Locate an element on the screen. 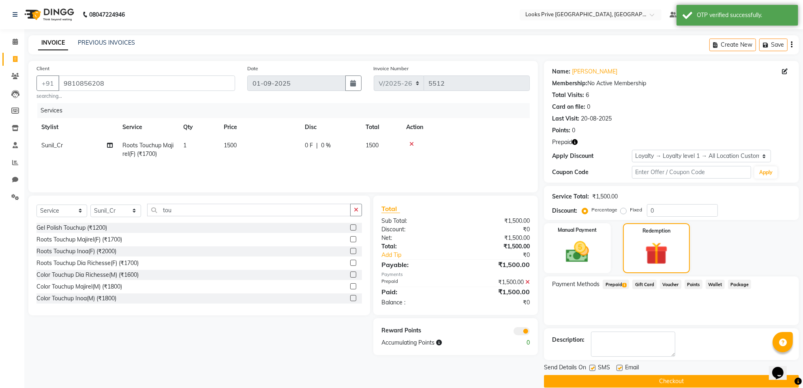  img: logo is located at coordinates (48, 15).